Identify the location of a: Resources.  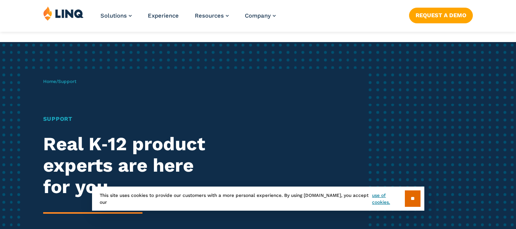
(212, 16).